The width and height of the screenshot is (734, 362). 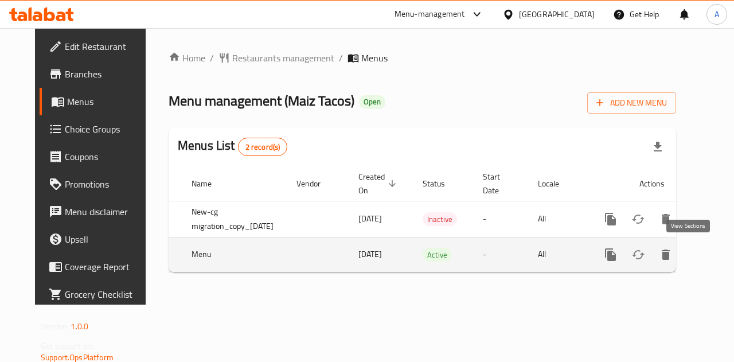 What do you see at coordinates (107, 156) in the screenshot?
I see `span: Coupons` at bounding box center [107, 156].